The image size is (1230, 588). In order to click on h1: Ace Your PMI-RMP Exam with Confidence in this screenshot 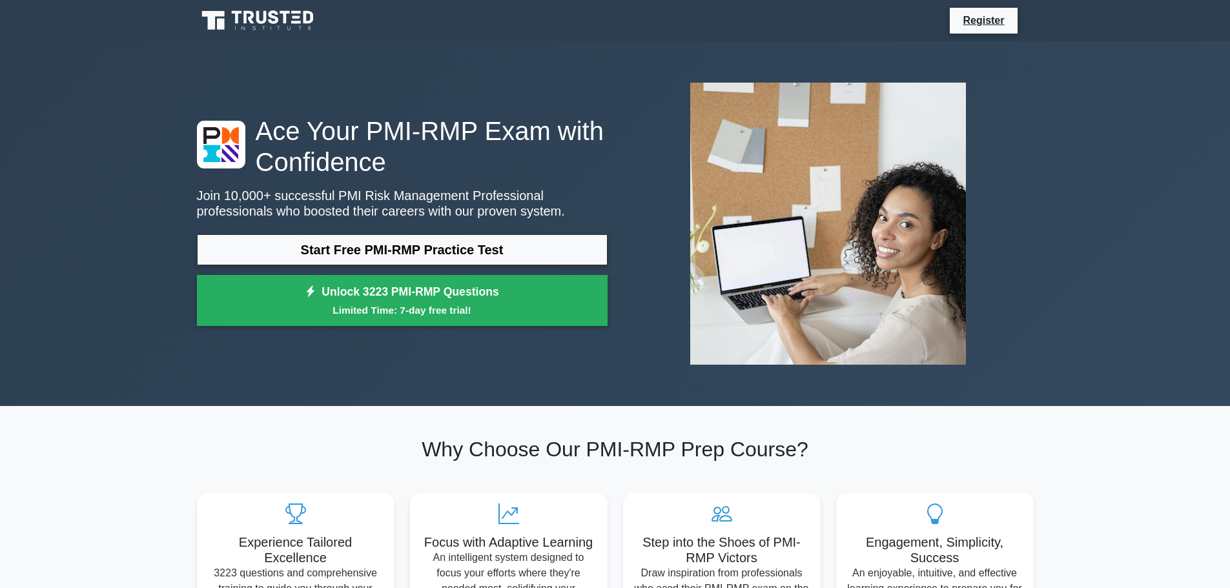, I will do `click(402, 147)`.